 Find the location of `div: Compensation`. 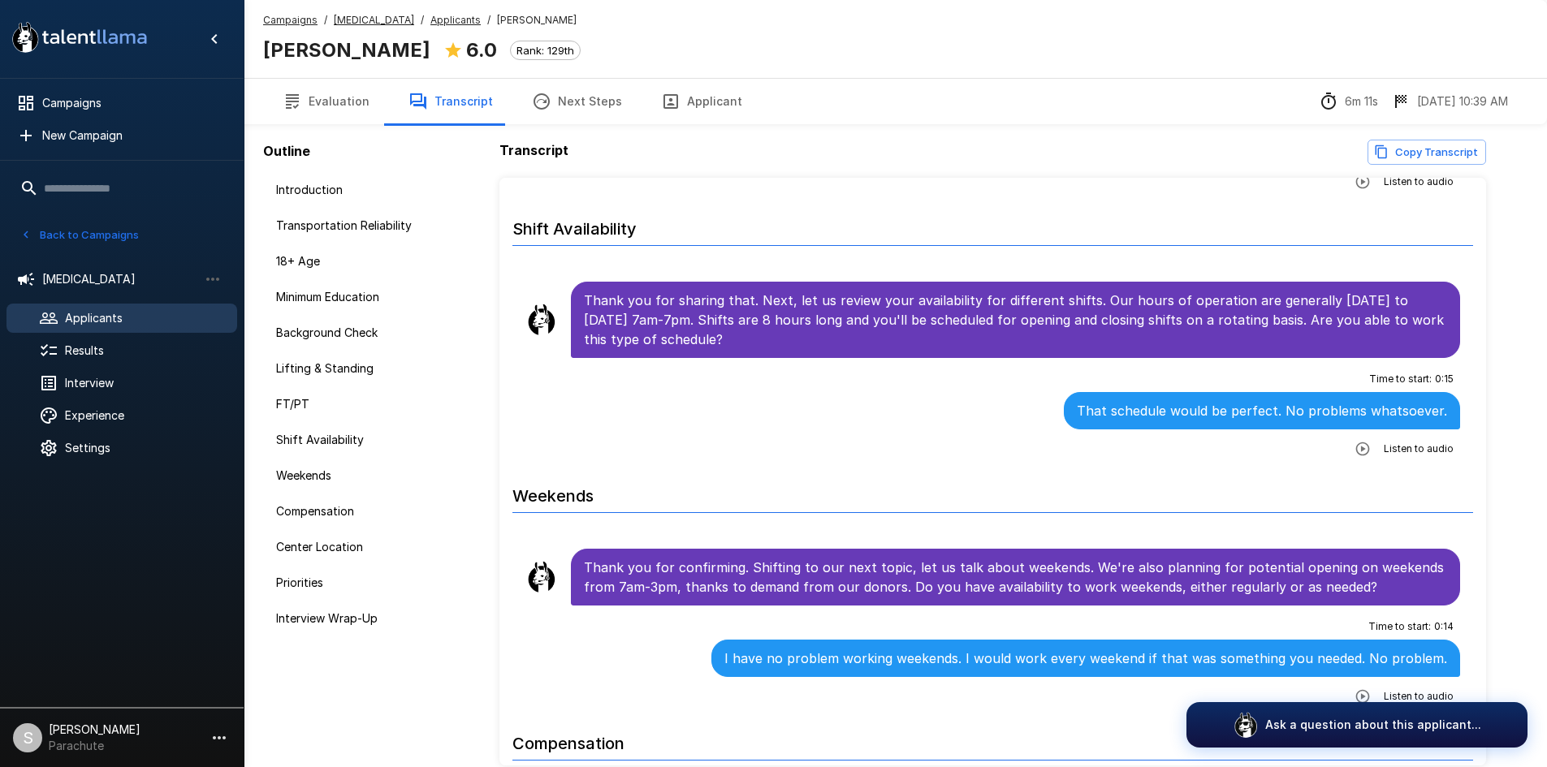

div: Compensation is located at coordinates (357, 512).